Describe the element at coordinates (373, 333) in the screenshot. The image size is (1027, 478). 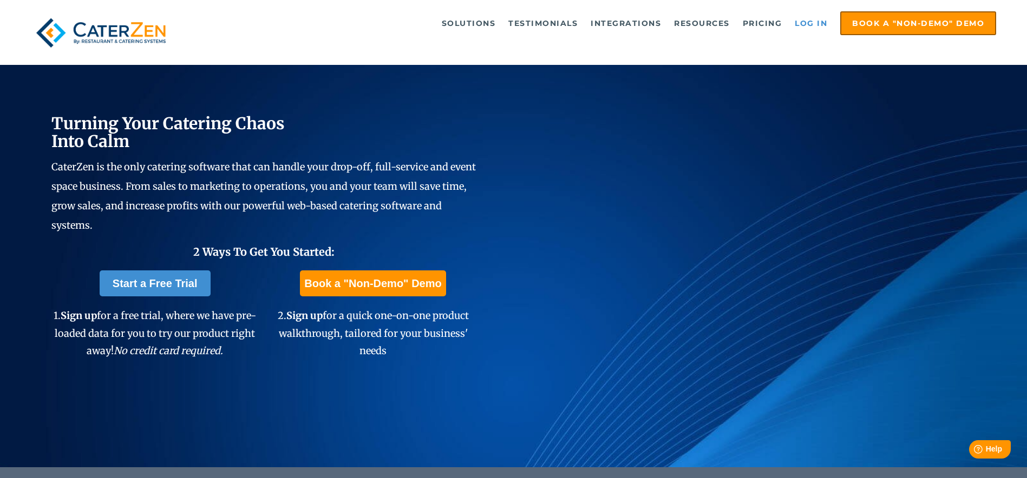
I see `span: 2. for a quick one-on-one product walkthrough, tailored for your business' needs` at that location.